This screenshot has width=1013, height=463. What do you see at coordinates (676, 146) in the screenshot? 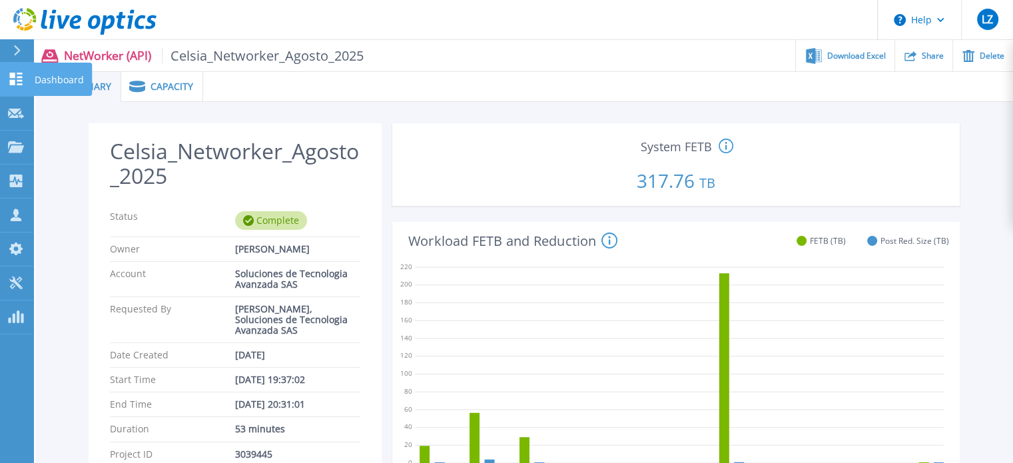
I see `span: System FETB` at bounding box center [676, 146].